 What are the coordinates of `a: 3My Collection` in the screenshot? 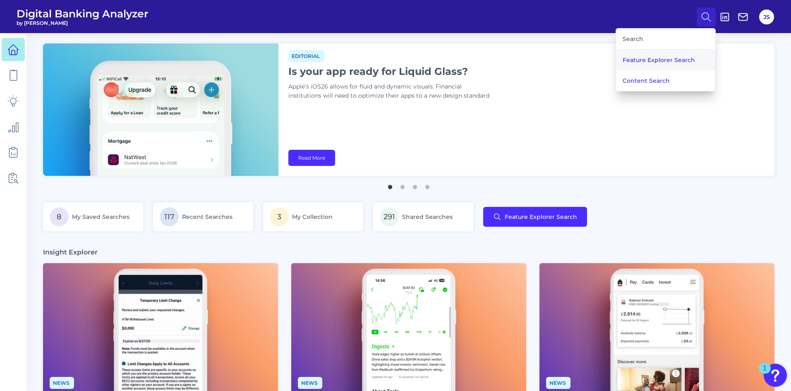 It's located at (313, 217).